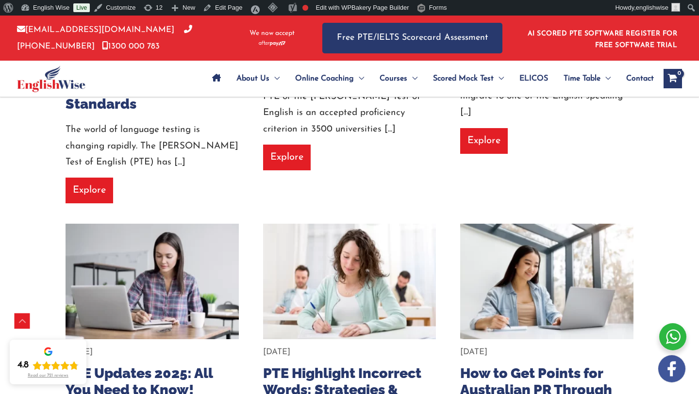  I want to click on a: Scored Mock TestMenu Toggle, so click(468, 79).